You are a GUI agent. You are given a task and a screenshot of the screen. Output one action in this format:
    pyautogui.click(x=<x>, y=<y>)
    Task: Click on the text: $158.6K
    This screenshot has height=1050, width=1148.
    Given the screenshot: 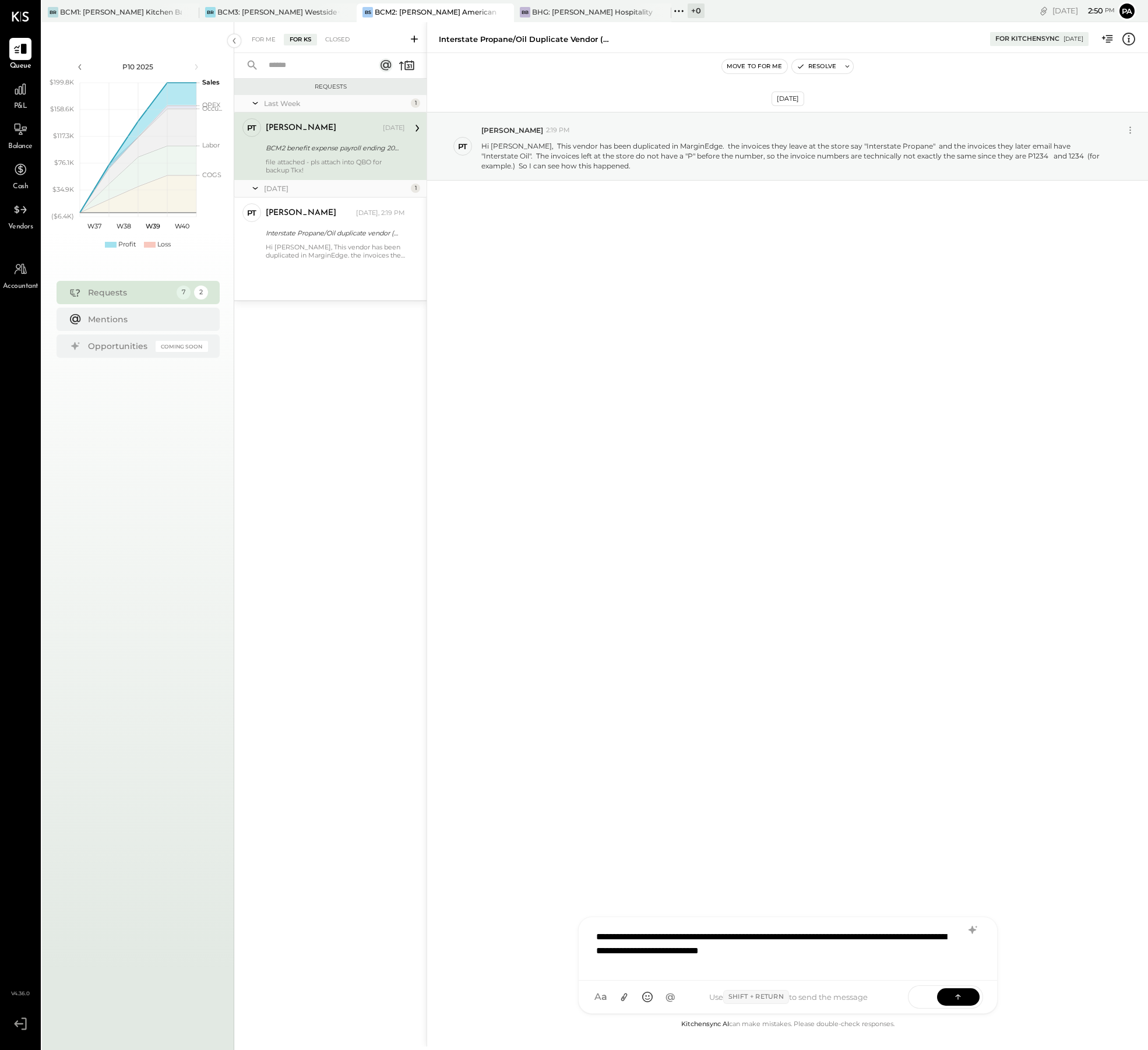 What is the action you would take?
    pyautogui.click(x=62, y=109)
    